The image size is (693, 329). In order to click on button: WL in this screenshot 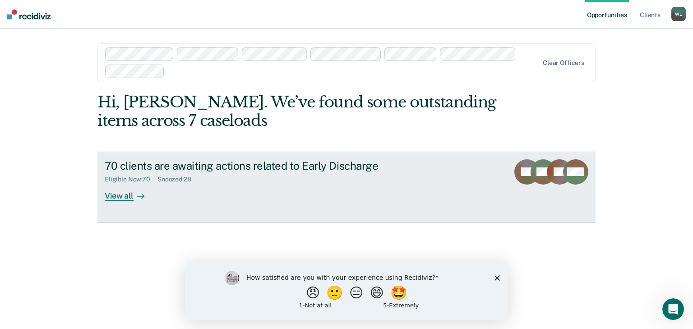, I will do `click(679, 14)`.